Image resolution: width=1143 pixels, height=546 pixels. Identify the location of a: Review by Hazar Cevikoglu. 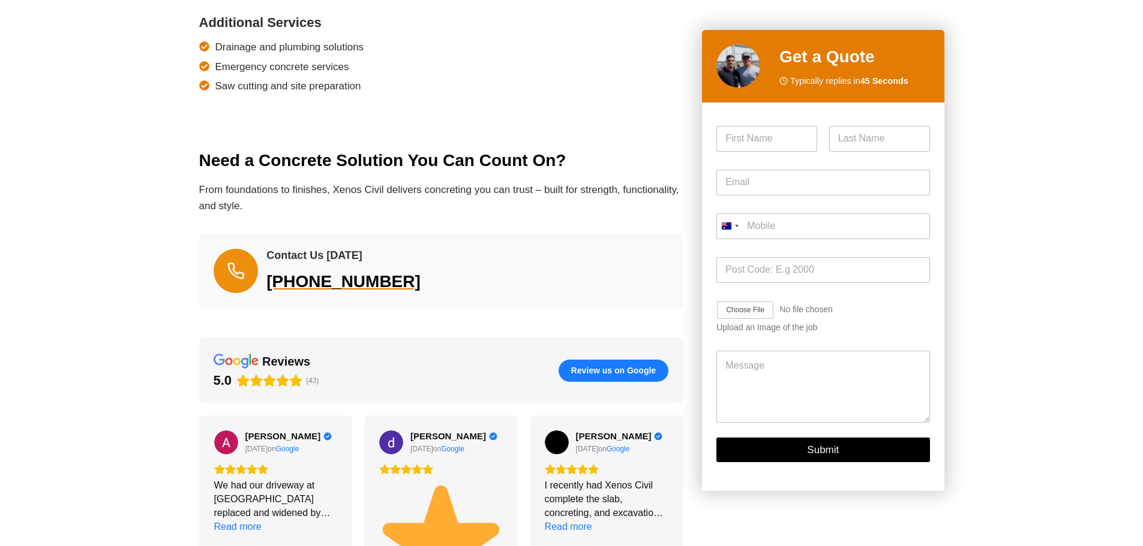
(619, 437).